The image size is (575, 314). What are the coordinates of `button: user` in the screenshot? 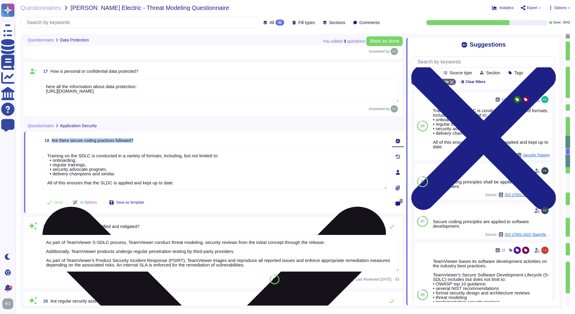 It's located at (9, 304).